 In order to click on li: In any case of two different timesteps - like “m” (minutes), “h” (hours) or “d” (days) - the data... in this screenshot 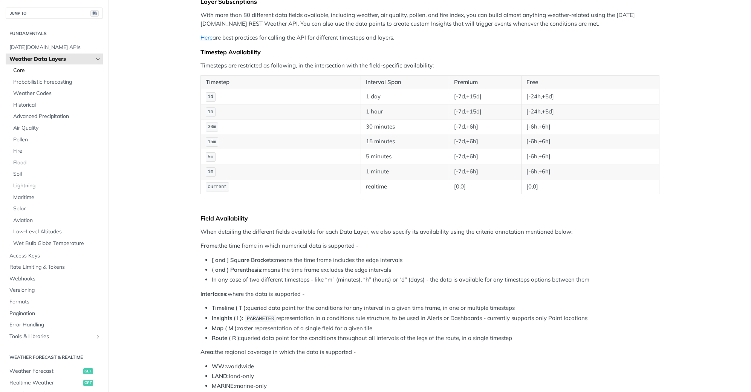, I will do `click(436, 280)`.